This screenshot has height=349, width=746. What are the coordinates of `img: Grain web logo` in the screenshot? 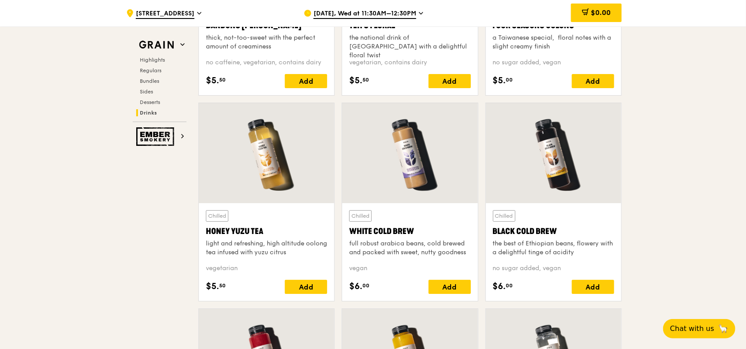 It's located at (157, 45).